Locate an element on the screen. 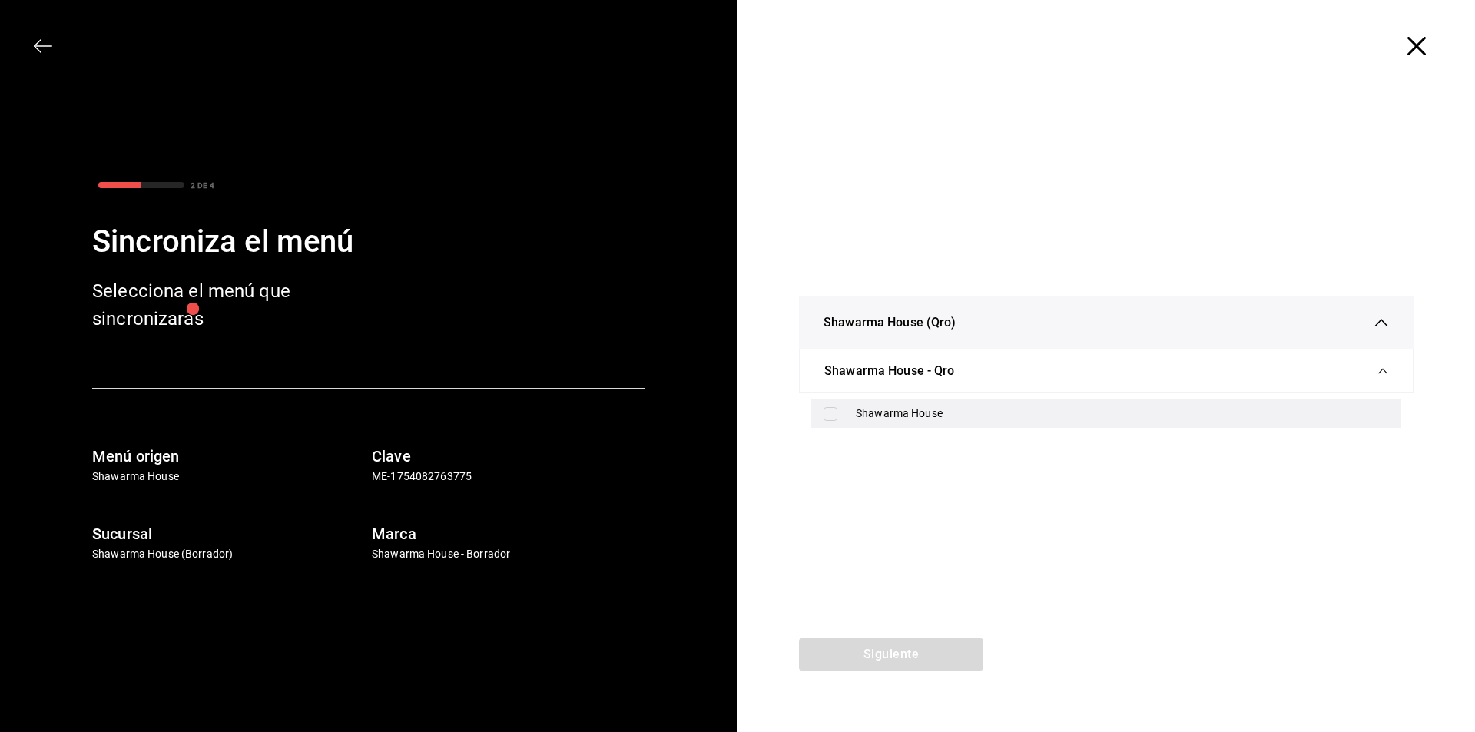 The image size is (1475, 732). div: Selecciona el menú que sincronizarás is located at coordinates (215, 305).